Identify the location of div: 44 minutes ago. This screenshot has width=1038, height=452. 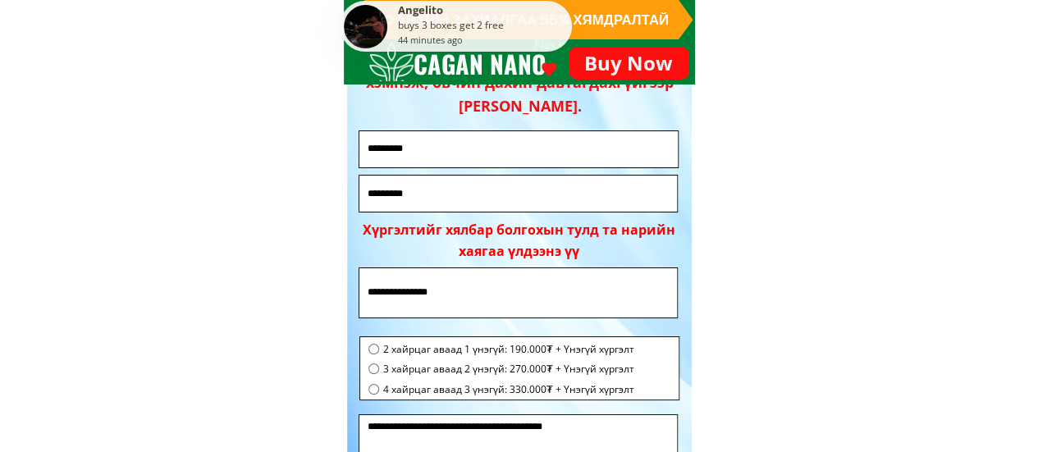
(430, 40).